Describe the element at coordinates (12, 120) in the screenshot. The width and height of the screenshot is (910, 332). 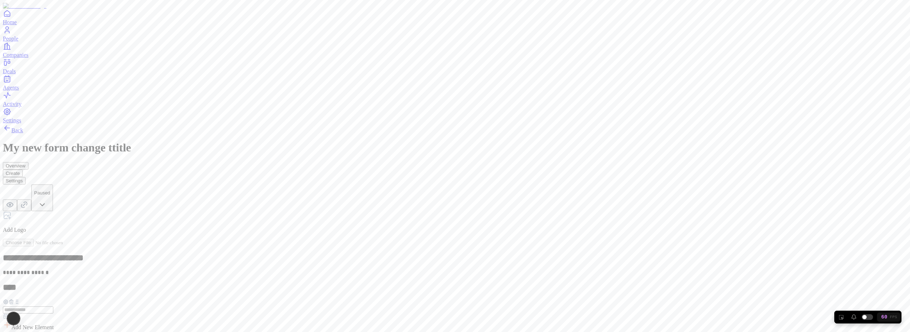
I see `span: Settings` at that location.